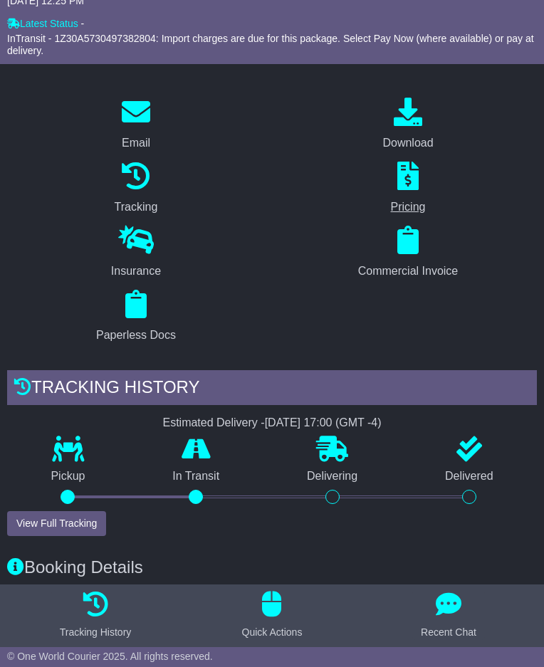 This screenshot has width=544, height=667. What do you see at coordinates (136, 207) in the screenshot?
I see `div: Tracking` at bounding box center [136, 207].